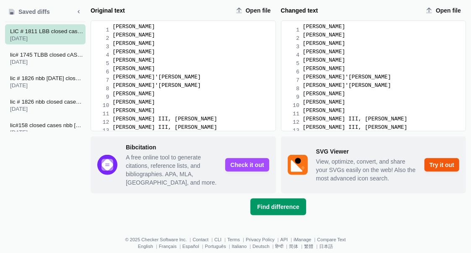 Image resolution: width=471 pixels, height=253 pixels. I want to click on a: Bibcitation iconBibcitation A free online tool to generate citations, reference lists, and biblio..., so click(183, 165).